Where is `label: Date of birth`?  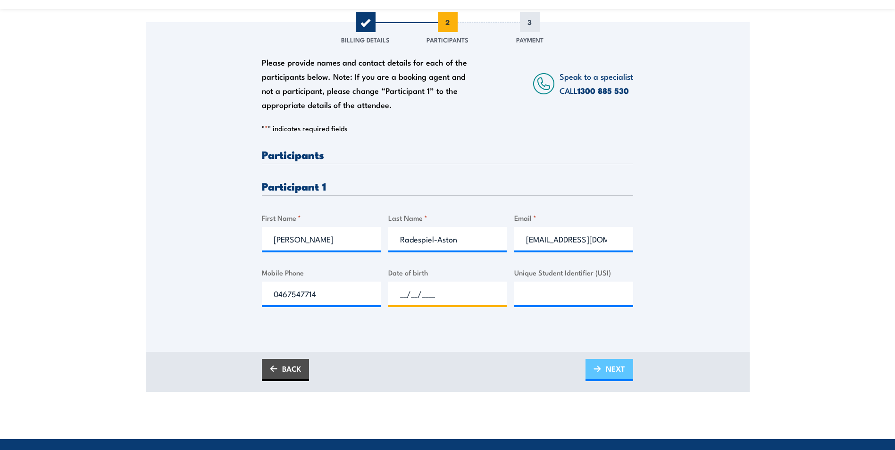
label: Date of birth is located at coordinates (448, 272).